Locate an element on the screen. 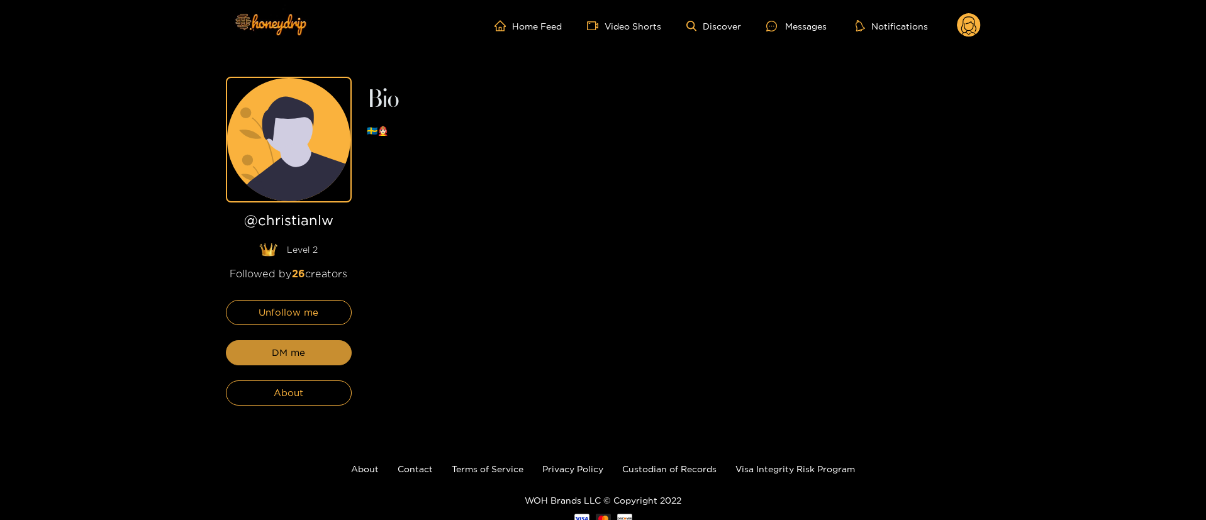  h1: @ christianlw is located at coordinates (289, 223).